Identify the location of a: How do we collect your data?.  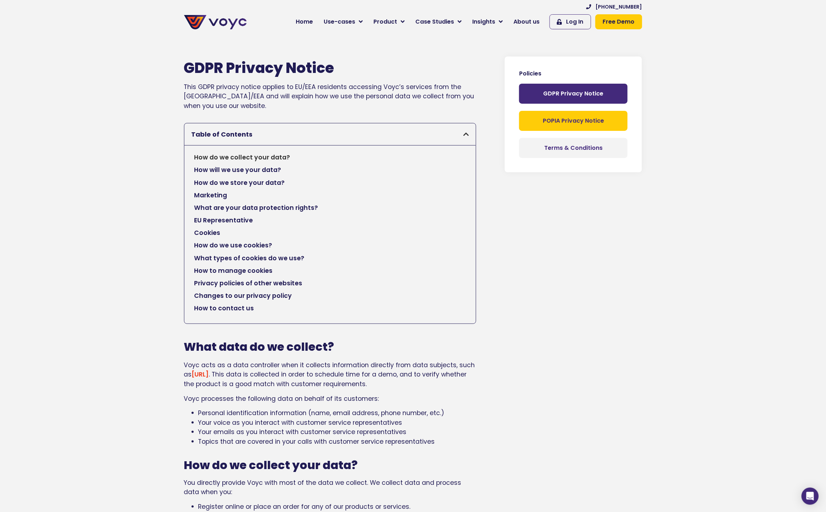
(242, 157).